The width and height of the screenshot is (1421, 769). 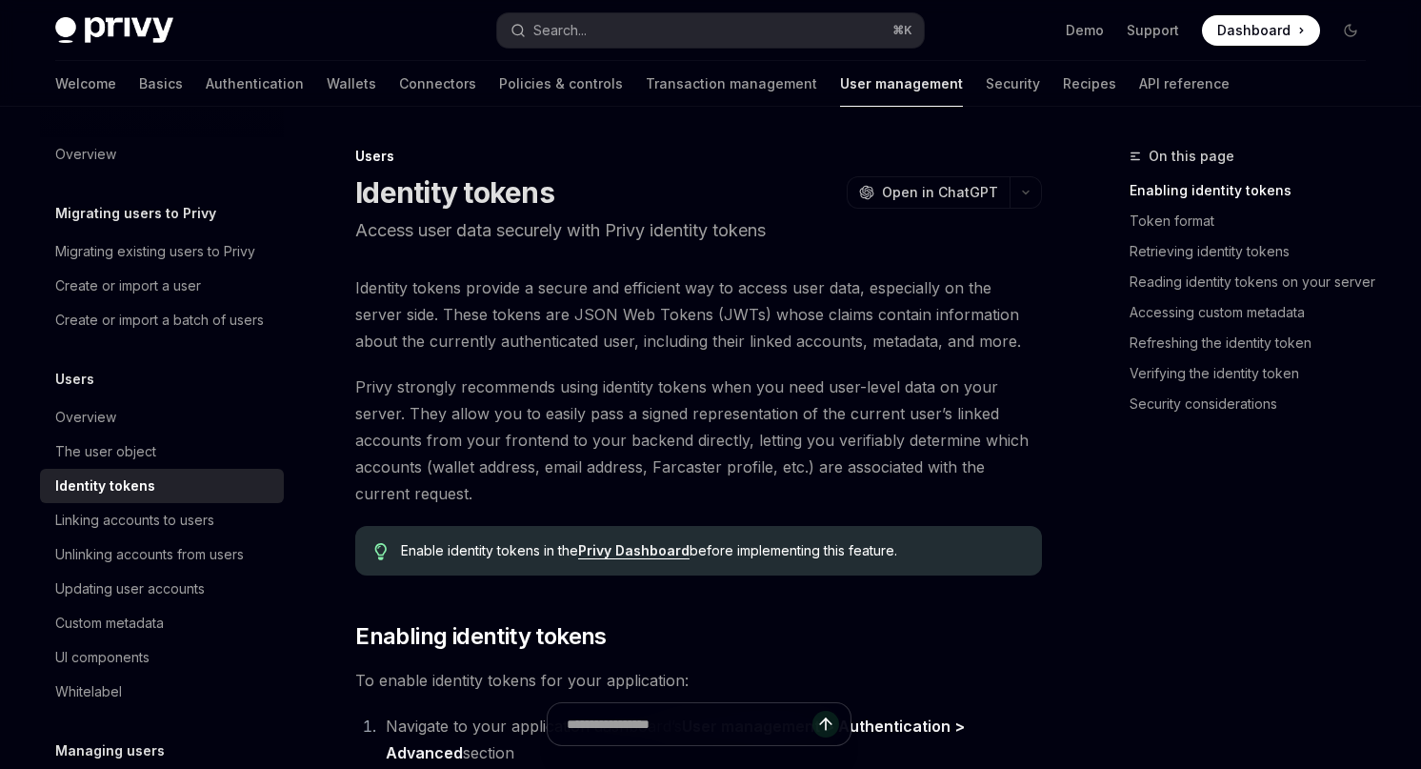 I want to click on a: Verifying the identity token, so click(x=1256, y=373).